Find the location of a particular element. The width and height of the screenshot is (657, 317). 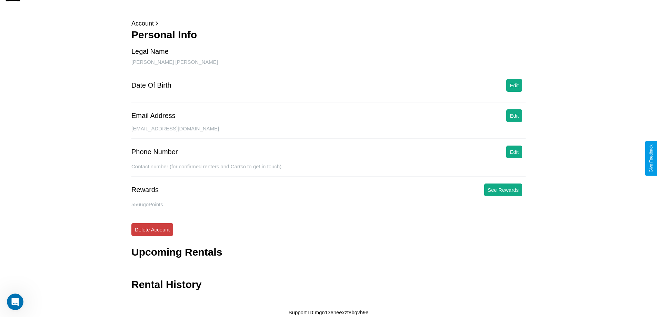

div: Legal Name is located at coordinates (150, 51).